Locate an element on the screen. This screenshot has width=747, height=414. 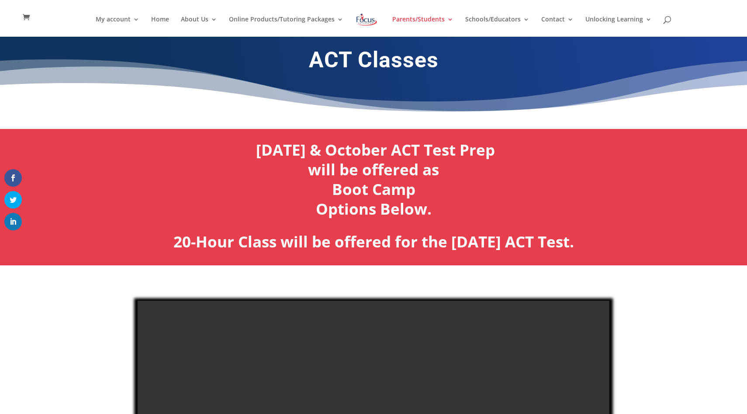
a: Unlocking Learning is located at coordinates (619, 26).